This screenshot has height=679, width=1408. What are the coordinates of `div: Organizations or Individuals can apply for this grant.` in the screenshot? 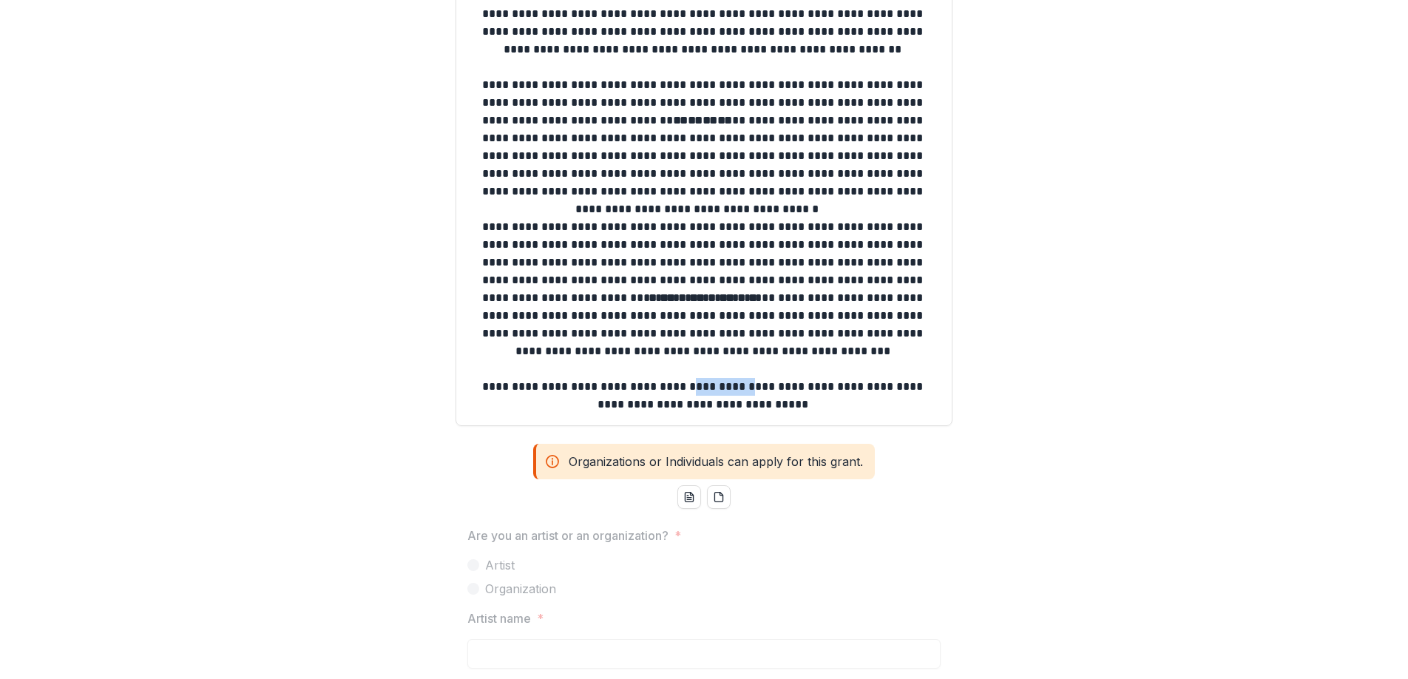 It's located at (704, 461).